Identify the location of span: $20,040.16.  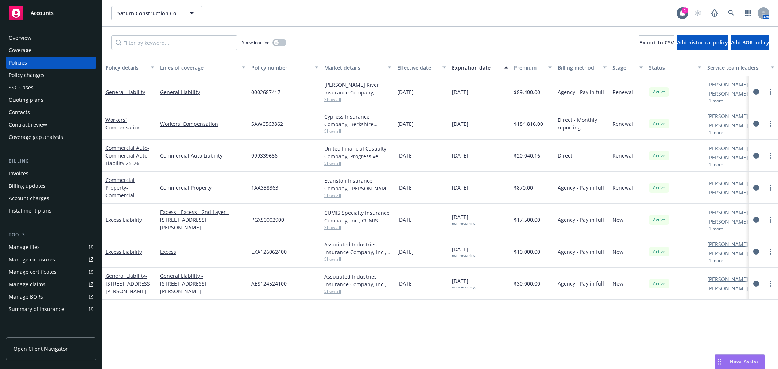
(527, 155).